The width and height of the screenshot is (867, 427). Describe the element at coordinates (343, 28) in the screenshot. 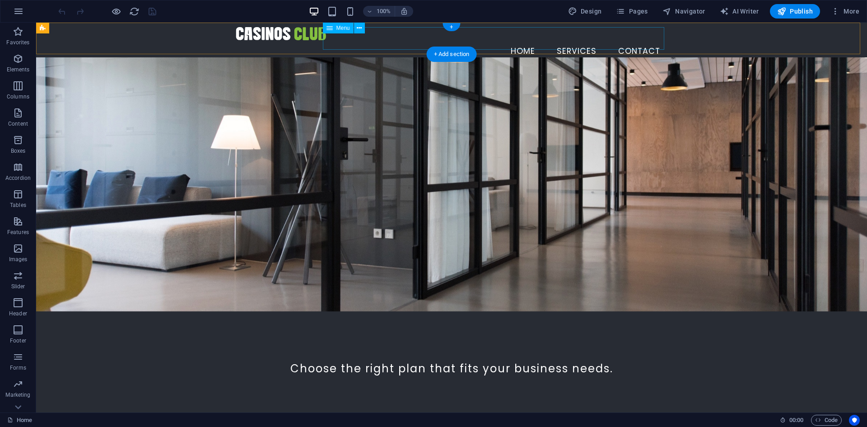

I see `span: Menu` at that location.